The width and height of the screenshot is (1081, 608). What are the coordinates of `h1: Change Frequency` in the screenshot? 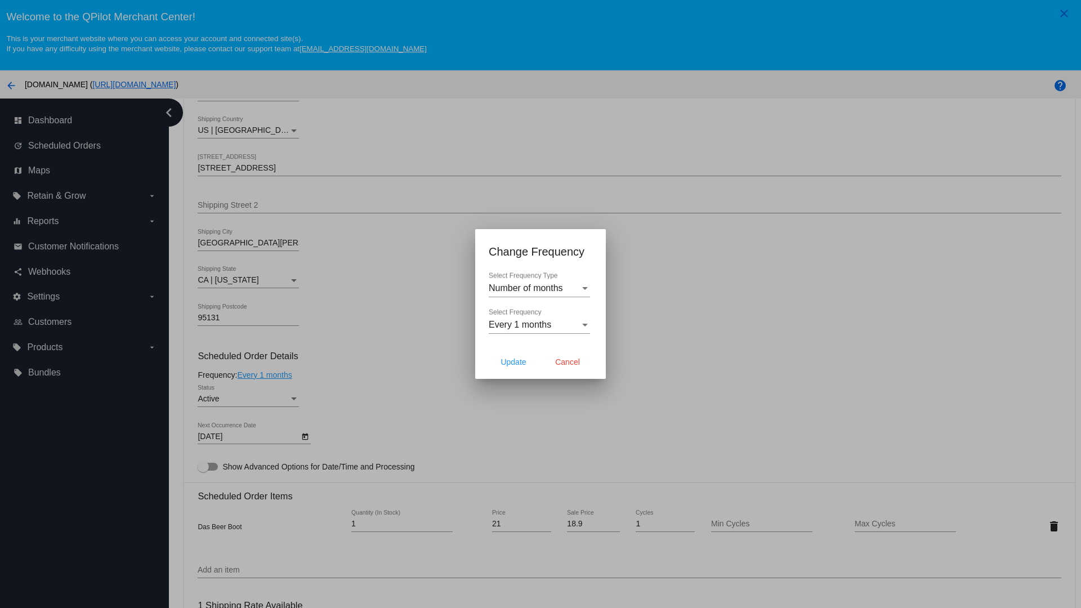 It's located at (541, 252).